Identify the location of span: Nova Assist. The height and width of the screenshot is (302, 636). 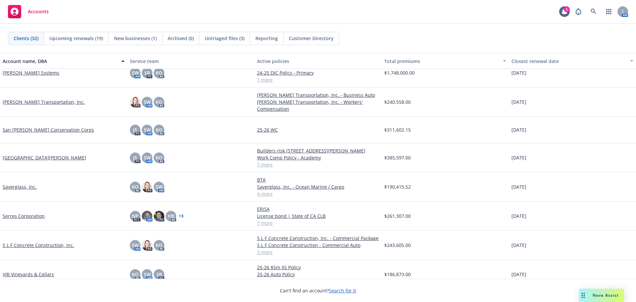
(605, 295).